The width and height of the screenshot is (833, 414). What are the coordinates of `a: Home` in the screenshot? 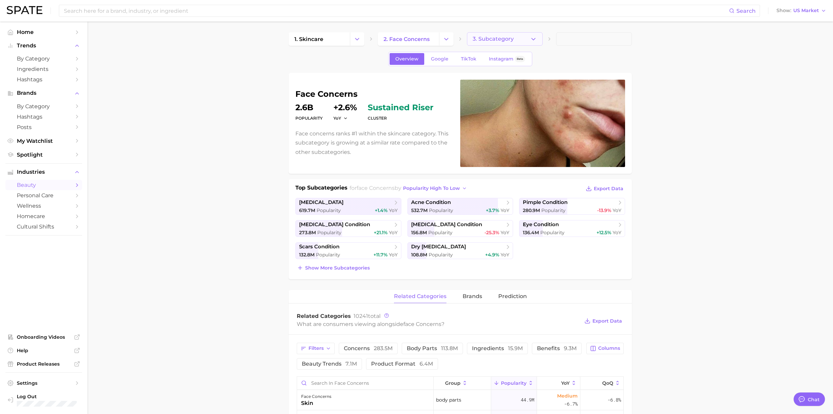 It's located at (44, 32).